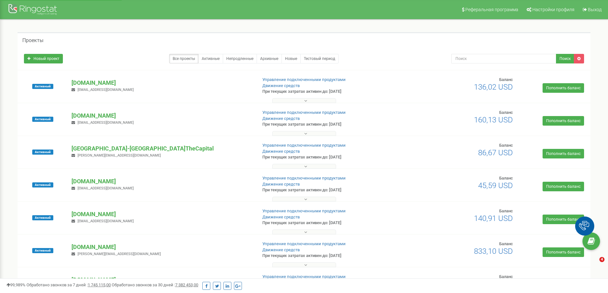  Describe the element at coordinates (602, 260) in the screenshot. I see `span: 4` at that location.